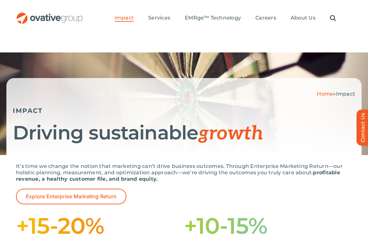 The image size is (368, 236). What do you see at coordinates (159, 18) in the screenshot?
I see `span: Services` at bounding box center [159, 18].